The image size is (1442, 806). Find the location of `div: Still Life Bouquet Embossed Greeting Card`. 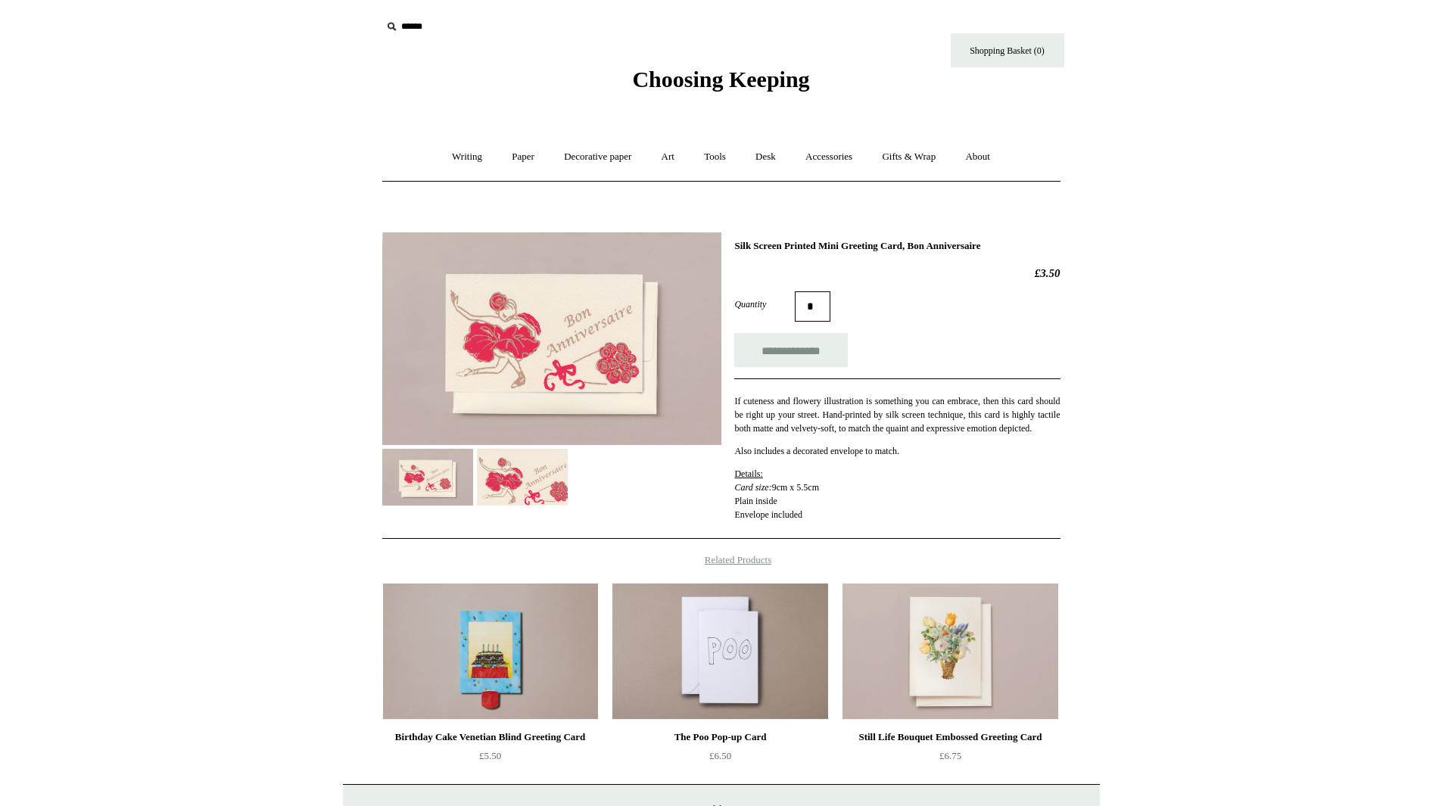

div: Still Life Bouquet Embossed Greeting Card is located at coordinates (950, 737).